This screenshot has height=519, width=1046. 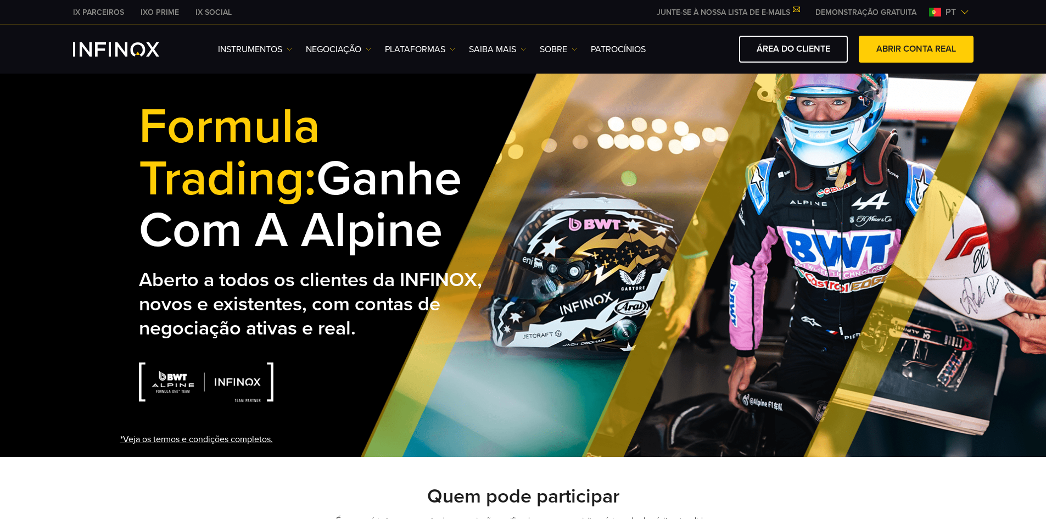 I want to click on strong: Quem pode participar, so click(x=523, y=496).